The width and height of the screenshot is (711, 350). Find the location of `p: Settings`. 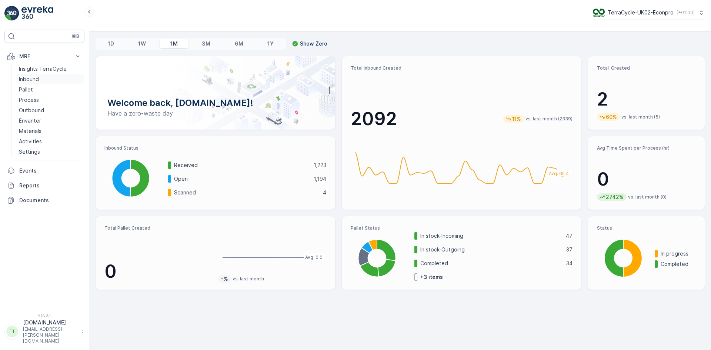

p: Settings is located at coordinates (29, 152).